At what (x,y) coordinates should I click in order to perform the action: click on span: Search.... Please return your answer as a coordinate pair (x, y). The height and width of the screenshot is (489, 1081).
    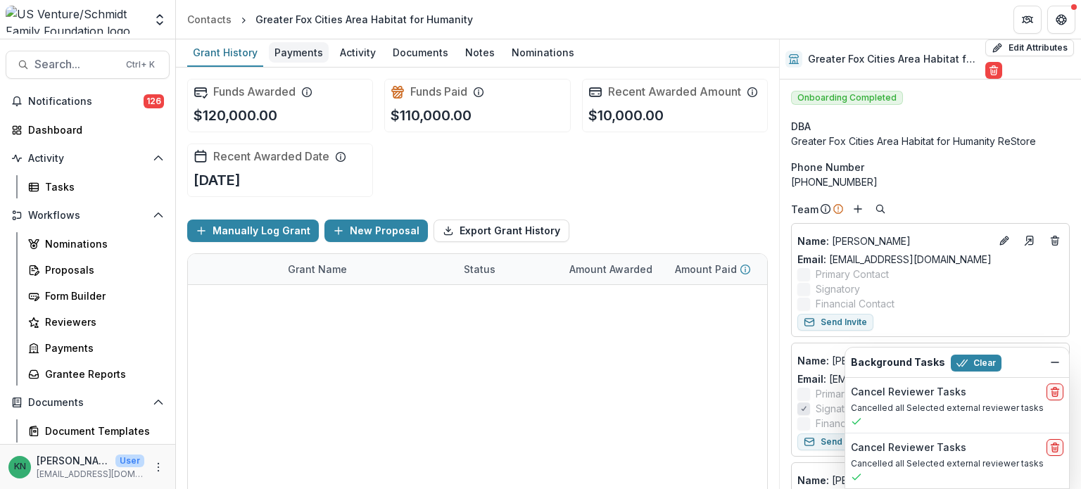
    Looking at the image, I should click on (76, 64).